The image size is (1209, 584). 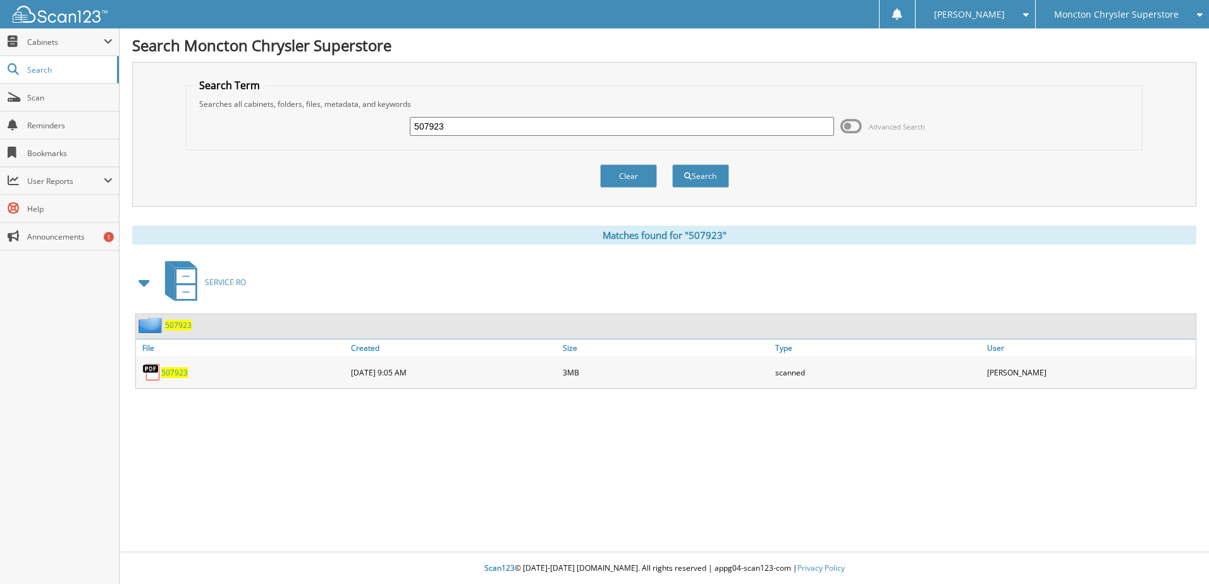 What do you see at coordinates (500, 568) in the screenshot?
I see `span: Scan123` at bounding box center [500, 568].